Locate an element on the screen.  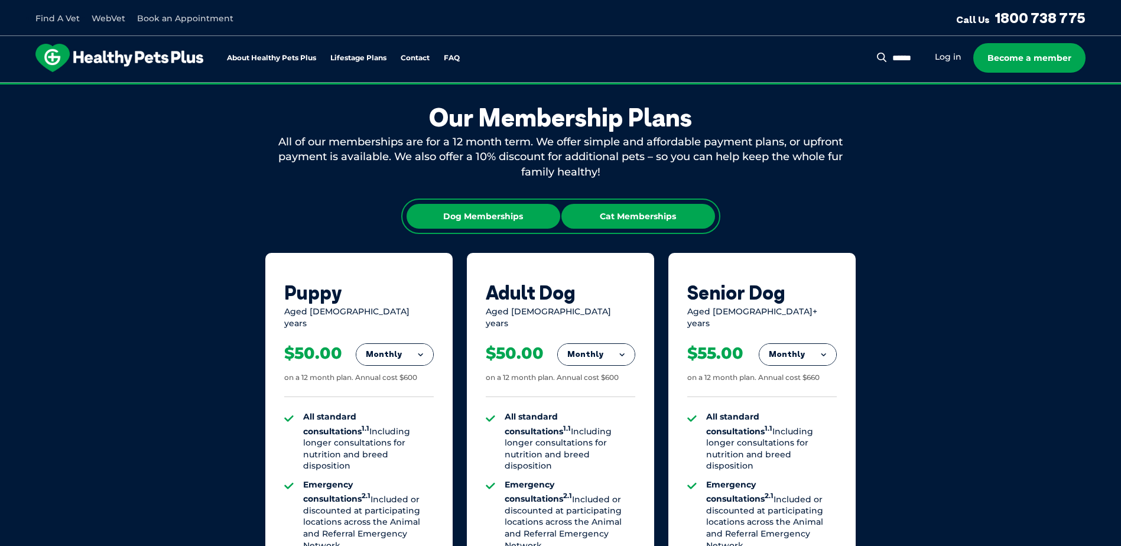
div: Senior Dog is located at coordinates (762, 293).